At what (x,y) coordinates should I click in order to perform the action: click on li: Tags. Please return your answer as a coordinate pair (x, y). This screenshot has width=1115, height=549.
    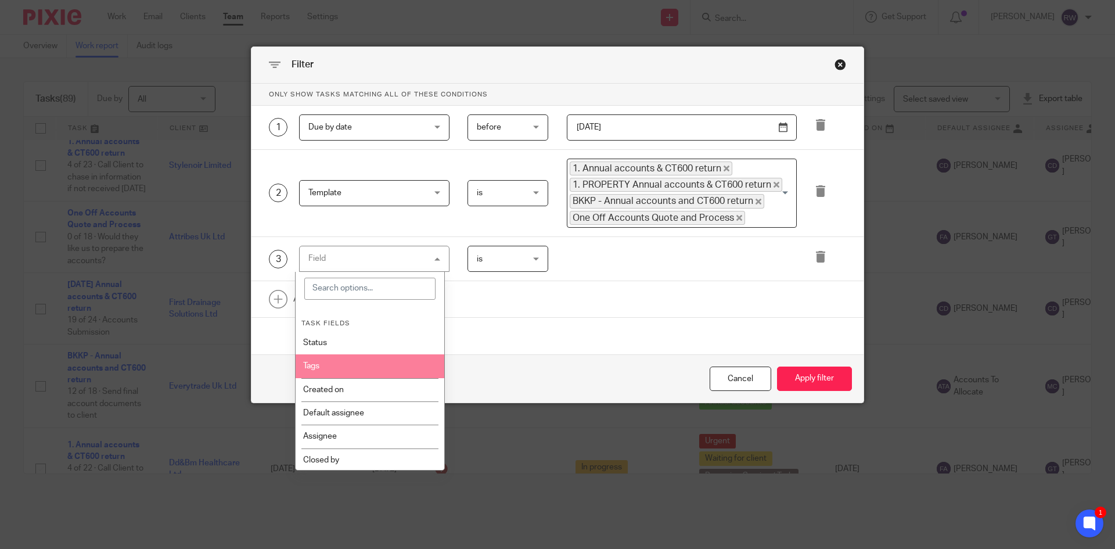
    Looking at the image, I should click on (370, 366).